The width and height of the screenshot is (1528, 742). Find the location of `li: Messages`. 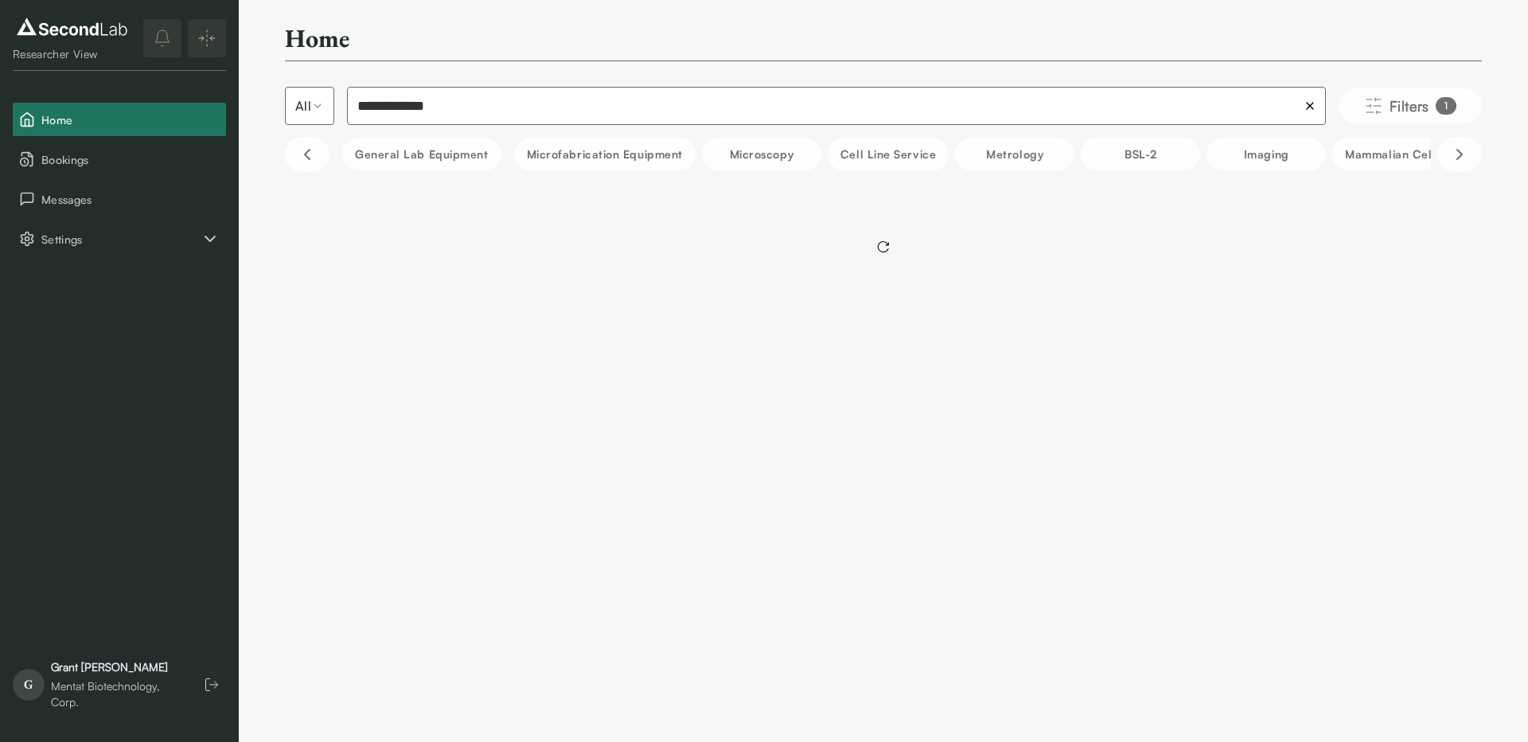

li: Messages is located at coordinates (119, 199).